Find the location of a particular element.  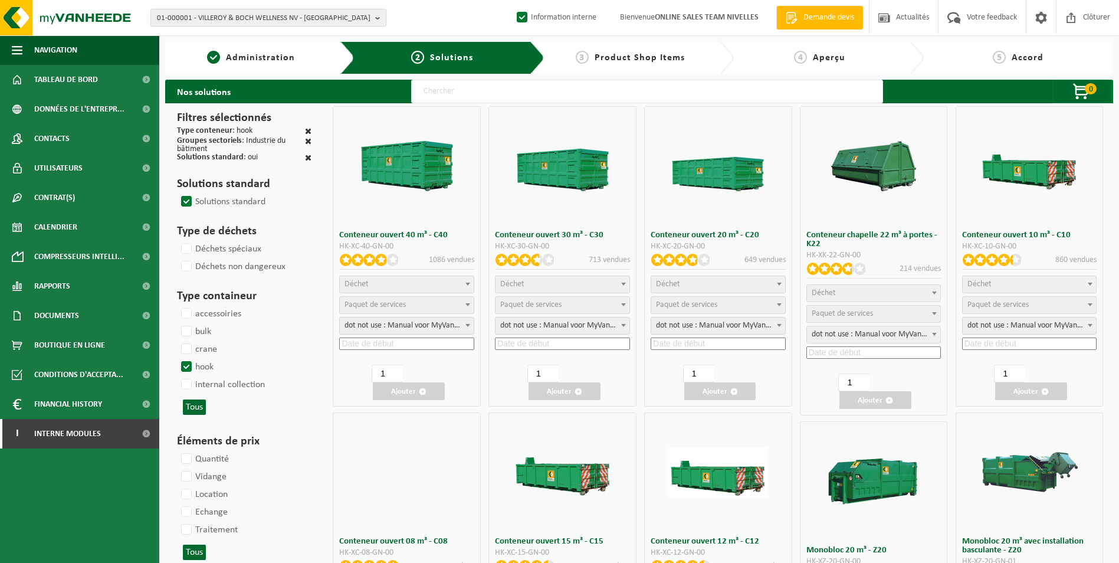

label: Information interne is located at coordinates (555, 18).